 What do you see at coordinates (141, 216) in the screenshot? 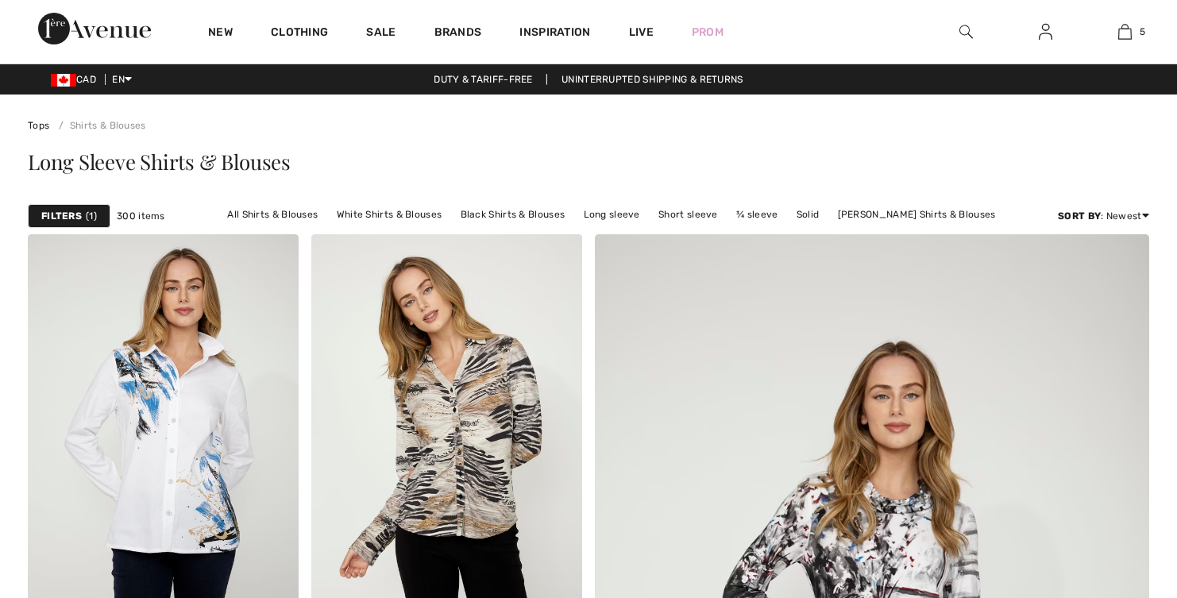
I see `span: 300 items` at bounding box center [141, 216].